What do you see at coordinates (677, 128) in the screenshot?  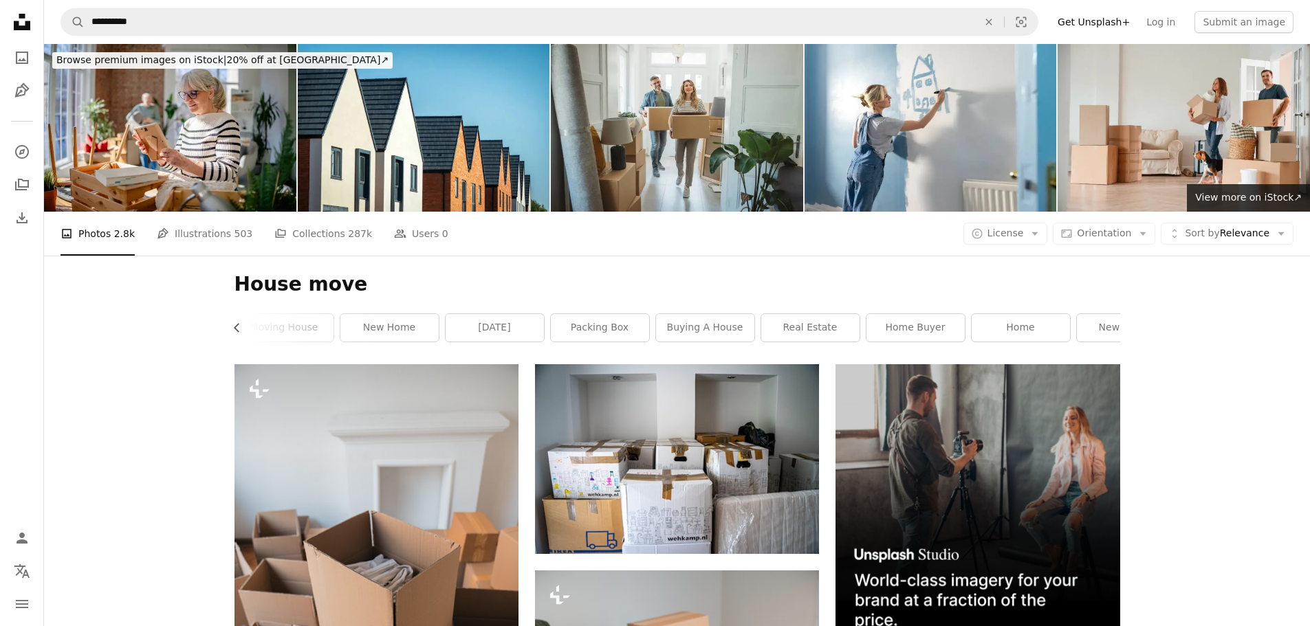 I see `img: Mature Couple with Moving Boxes in New Home` at bounding box center [677, 128].